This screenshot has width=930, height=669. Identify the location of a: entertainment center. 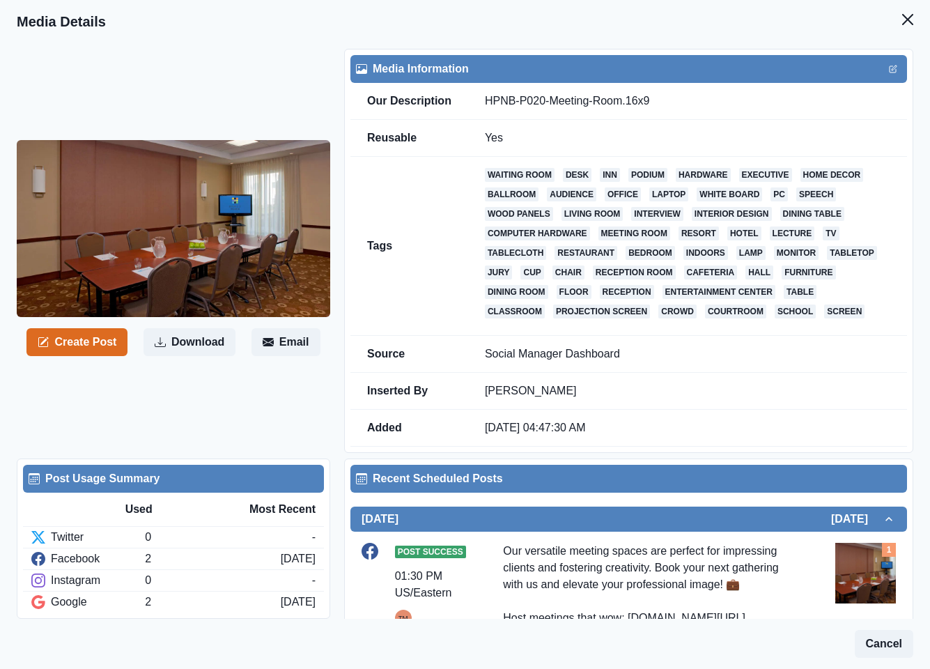
(719, 292).